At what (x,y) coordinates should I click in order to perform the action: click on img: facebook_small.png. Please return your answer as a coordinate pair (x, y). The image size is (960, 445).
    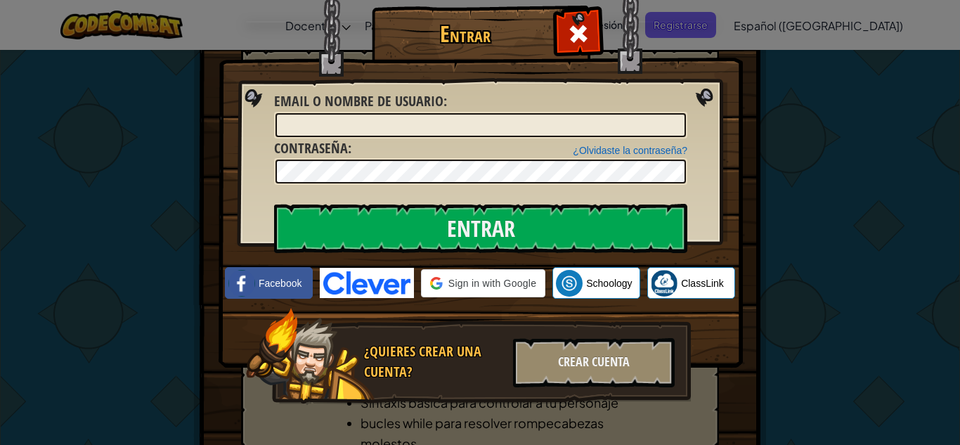
    Looking at the image, I should click on (242, 283).